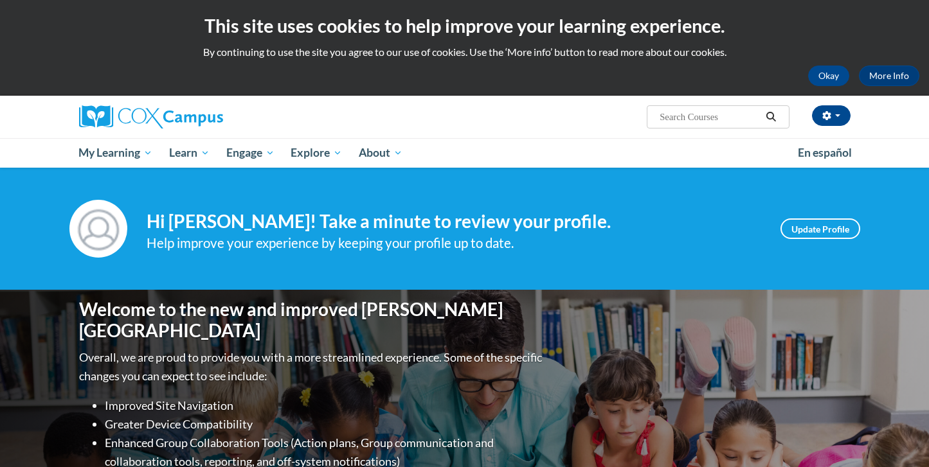 The image size is (929, 467). What do you see at coordinates (250, 153) in the screenshot?
I see `span: Engage` at bounding box center [250, 153].